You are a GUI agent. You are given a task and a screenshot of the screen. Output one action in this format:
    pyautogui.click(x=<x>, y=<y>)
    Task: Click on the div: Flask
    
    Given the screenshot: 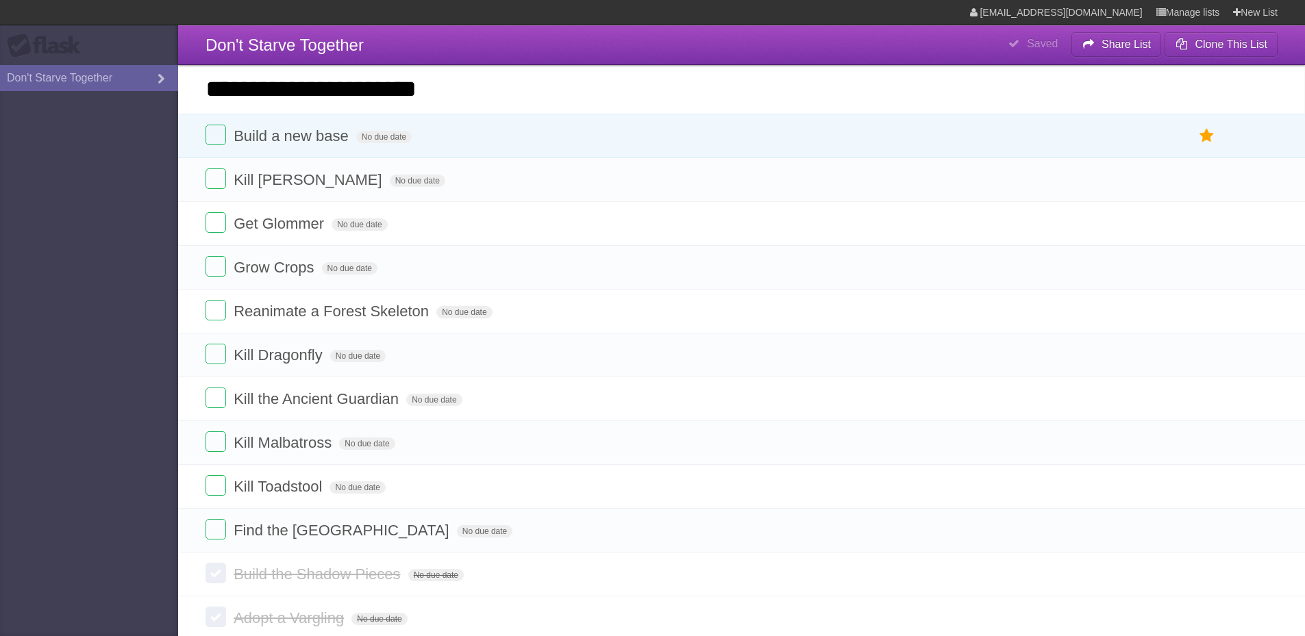 What is the action you would take?
    pyautogui.click(x=48, y=46)
    